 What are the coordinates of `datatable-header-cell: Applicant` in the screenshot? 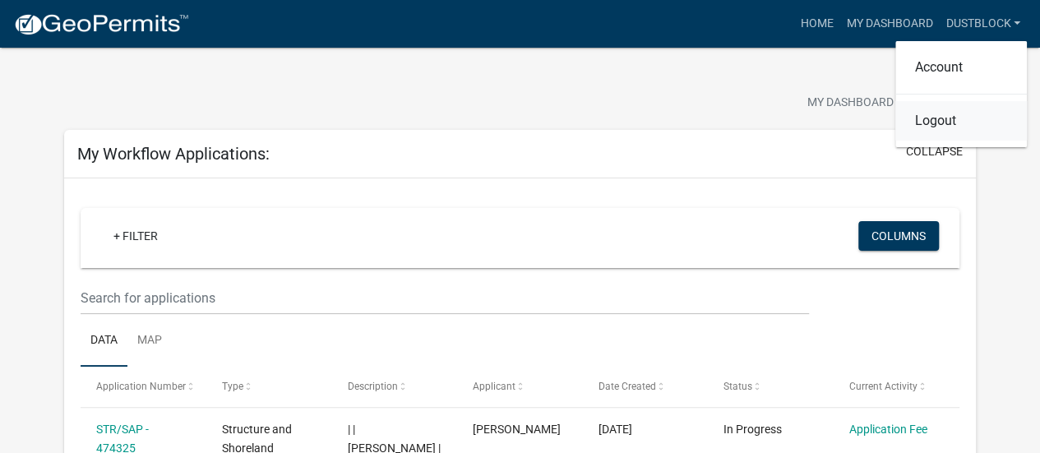 It's located at (520, 386).